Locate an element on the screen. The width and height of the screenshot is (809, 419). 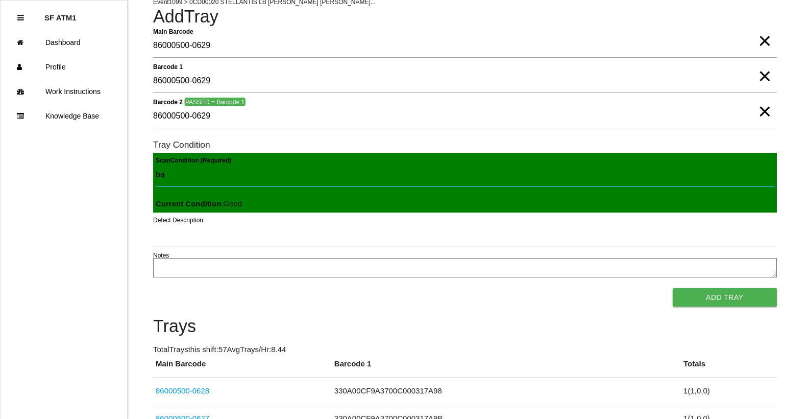
b: Current Condition is located at coordinates (188, 203).